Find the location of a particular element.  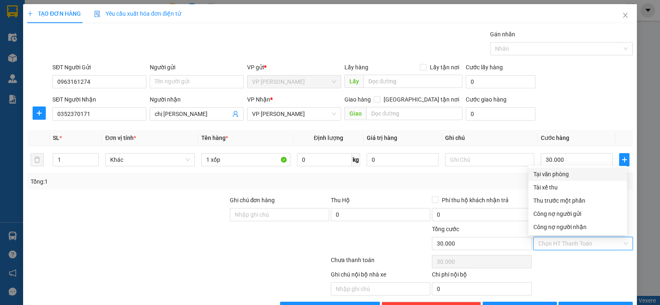

span: Lấy is located at coordinates (354, 81).